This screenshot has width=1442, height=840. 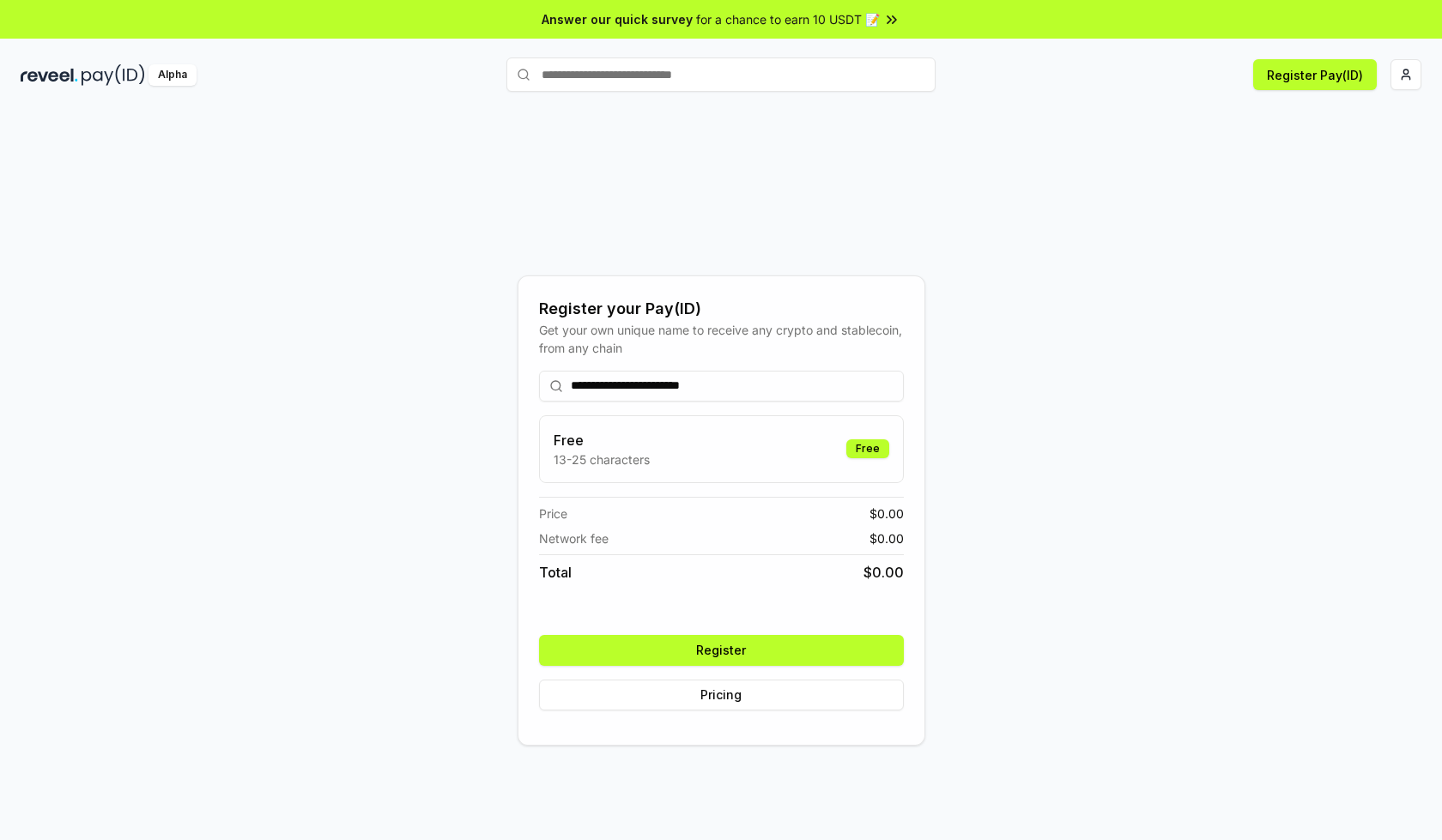 I want to click on div: Free, so click(x=868, y=449).